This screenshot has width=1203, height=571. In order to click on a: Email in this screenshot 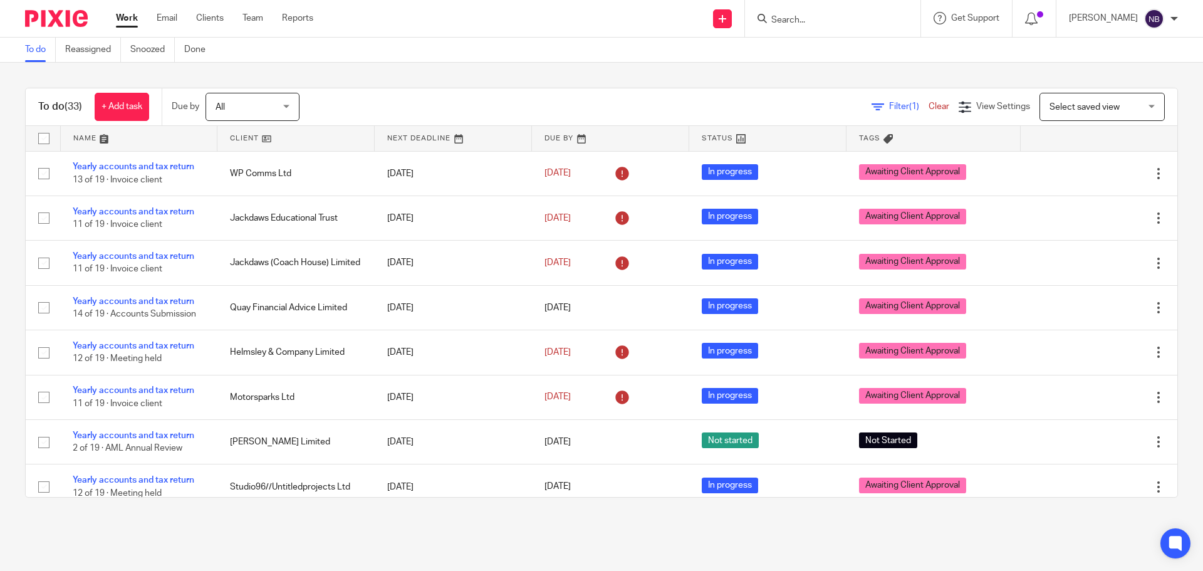, I will do `click(167, 18)`.